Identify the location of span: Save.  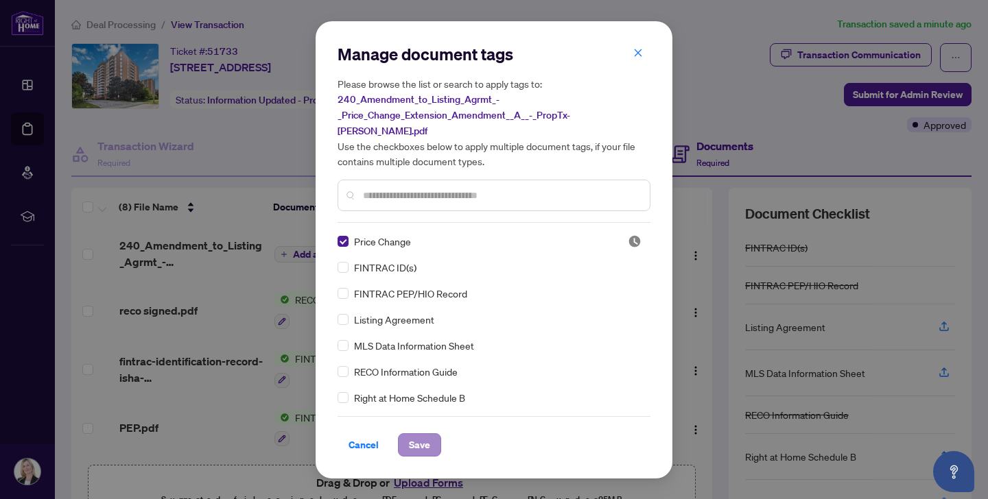
(419, 445).